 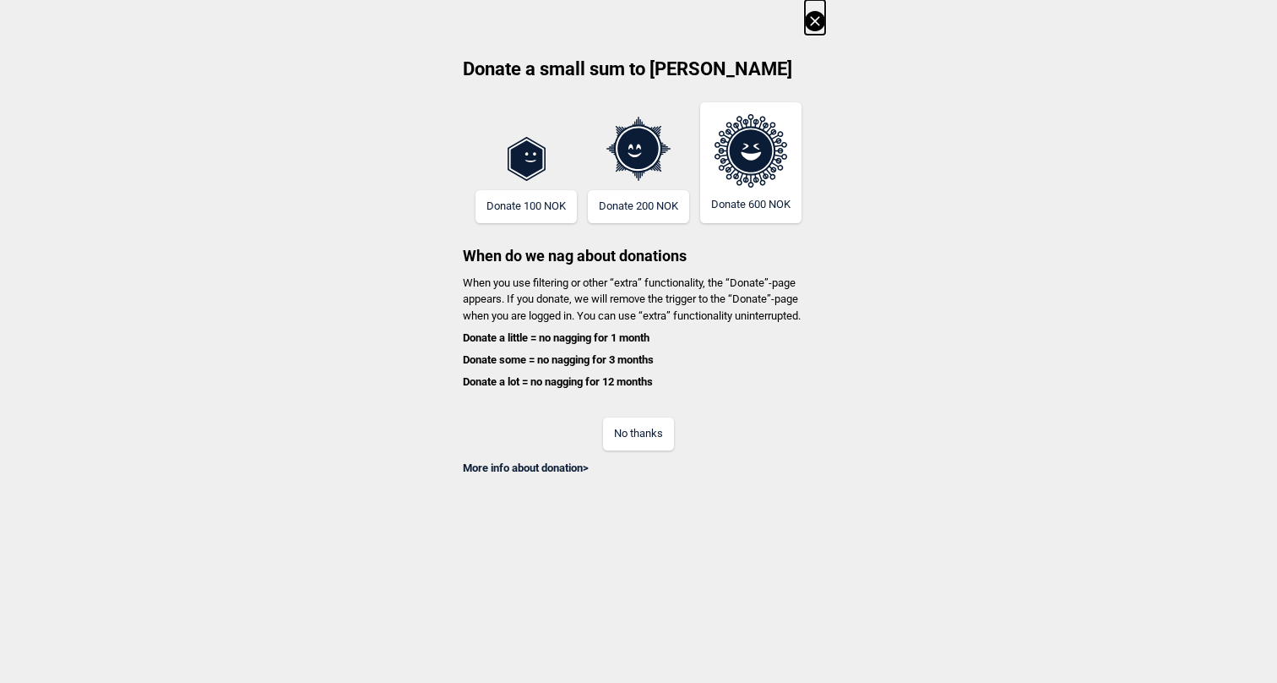 What do you see at coordinates (556, 337) in the screenshot?
I see `b: Donate a little = no nagging for 1 month` at bounding box center [556, 337].